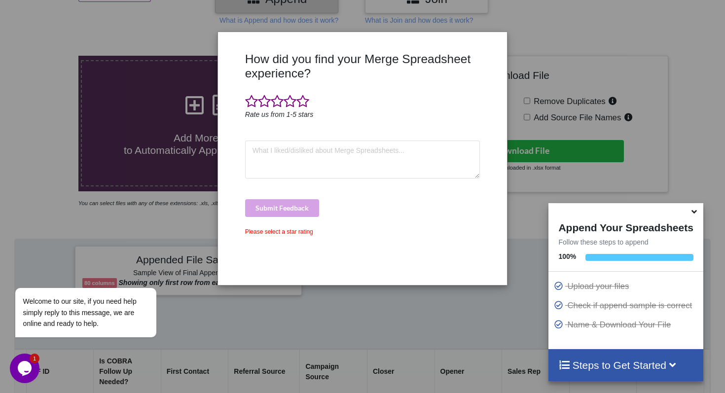 Image resolution: width=725 pixels, height=393 pixels. I want to click on h4: Append Your Spreadsheets, so click(626, 227).